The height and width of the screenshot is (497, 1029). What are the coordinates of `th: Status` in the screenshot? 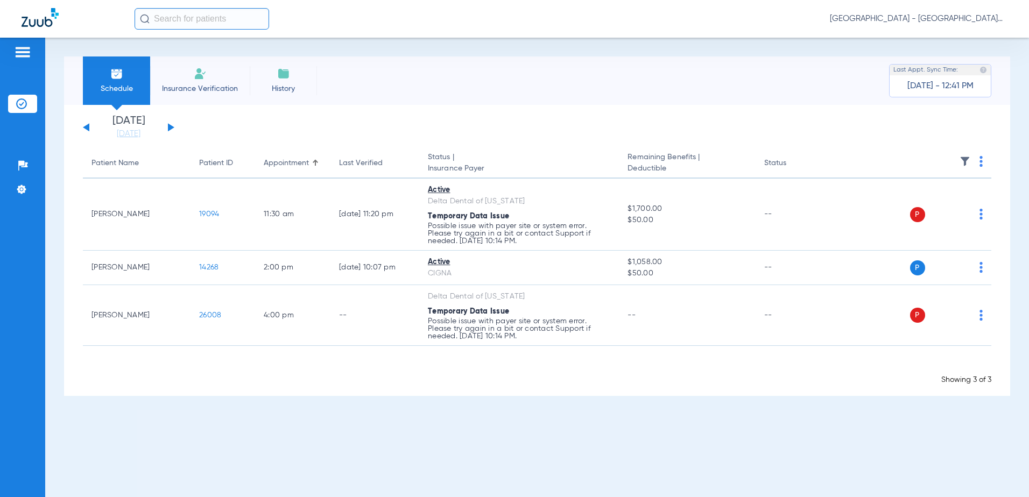 It's located at (792, 164).